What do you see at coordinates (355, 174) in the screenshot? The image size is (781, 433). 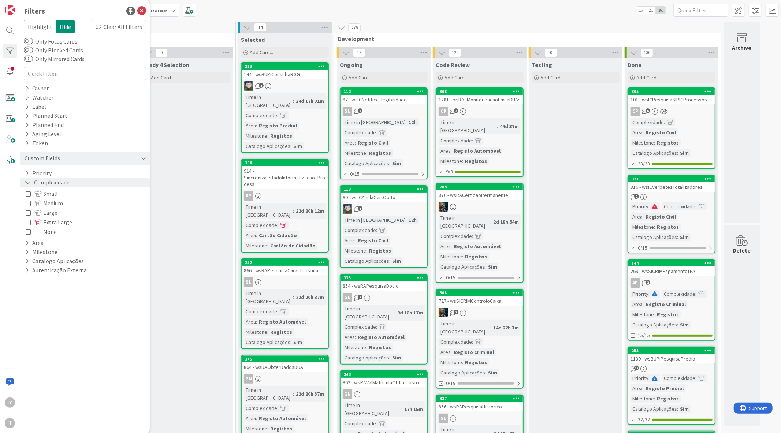 I see `span: 0/15` at bounding box center [355, 174].